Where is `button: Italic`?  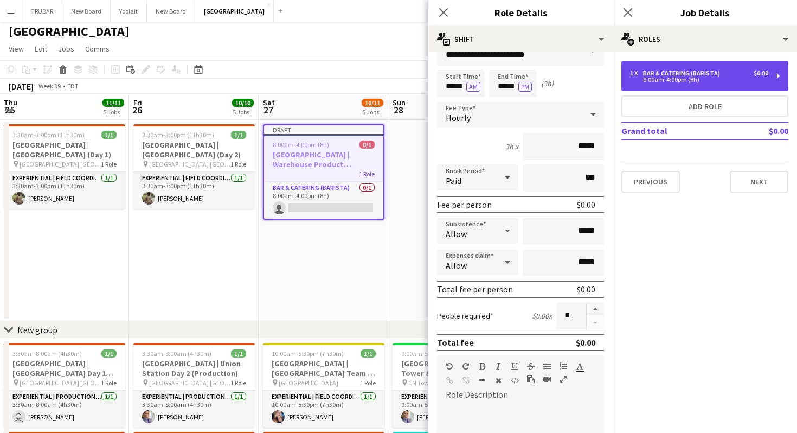 button: Italic is located at coordinates (498, 366).